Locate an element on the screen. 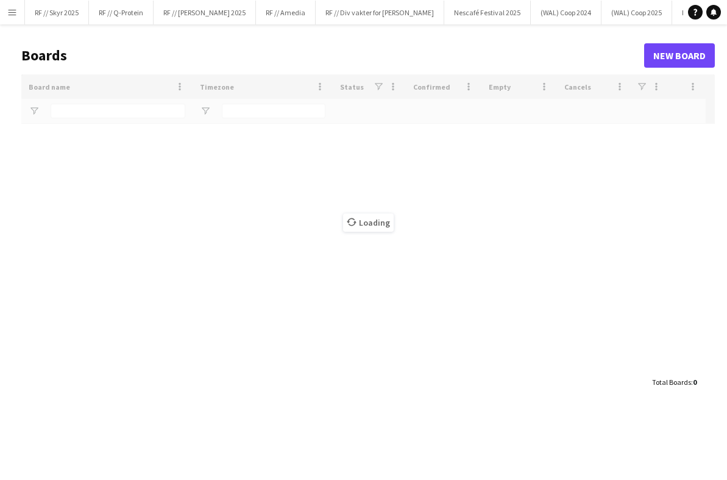  button: RF // Q-Protein is located at coordinates (121, 12).